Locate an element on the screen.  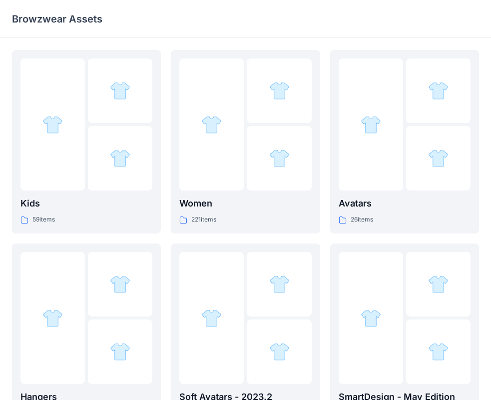
p: 59 items is located at coordinates (43, 219).